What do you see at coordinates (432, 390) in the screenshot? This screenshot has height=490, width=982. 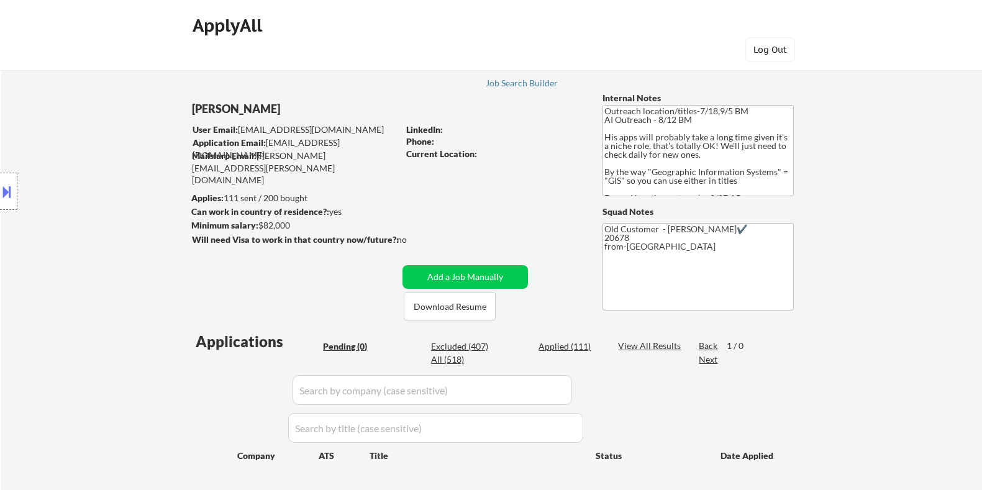 I see `input: Search by company (case sensitive)` at bounding box center [432, 390].